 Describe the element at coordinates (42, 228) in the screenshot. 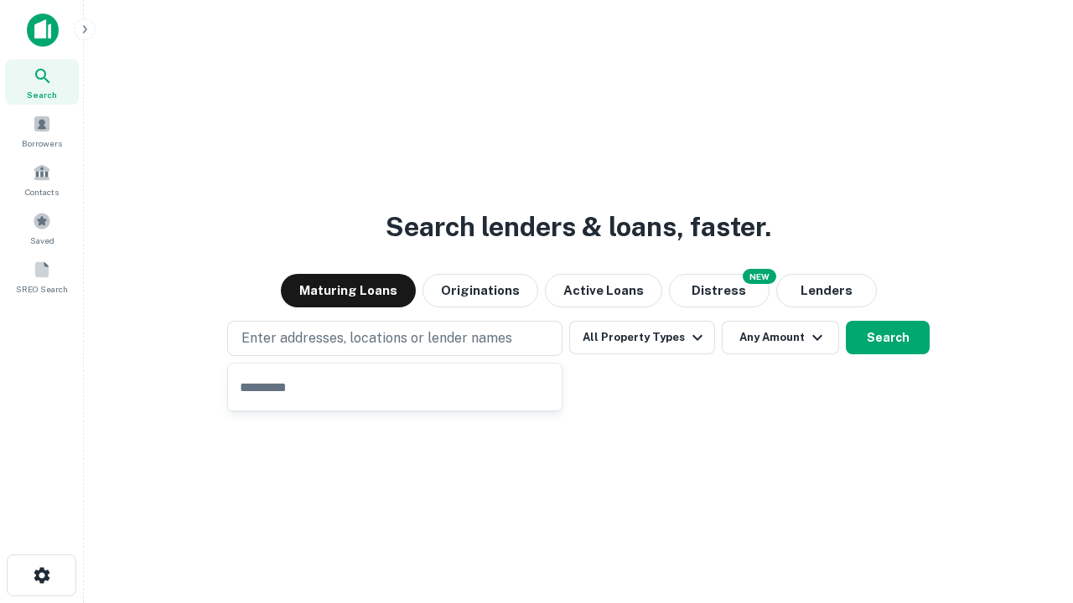

I see `div: Saved` at that location.